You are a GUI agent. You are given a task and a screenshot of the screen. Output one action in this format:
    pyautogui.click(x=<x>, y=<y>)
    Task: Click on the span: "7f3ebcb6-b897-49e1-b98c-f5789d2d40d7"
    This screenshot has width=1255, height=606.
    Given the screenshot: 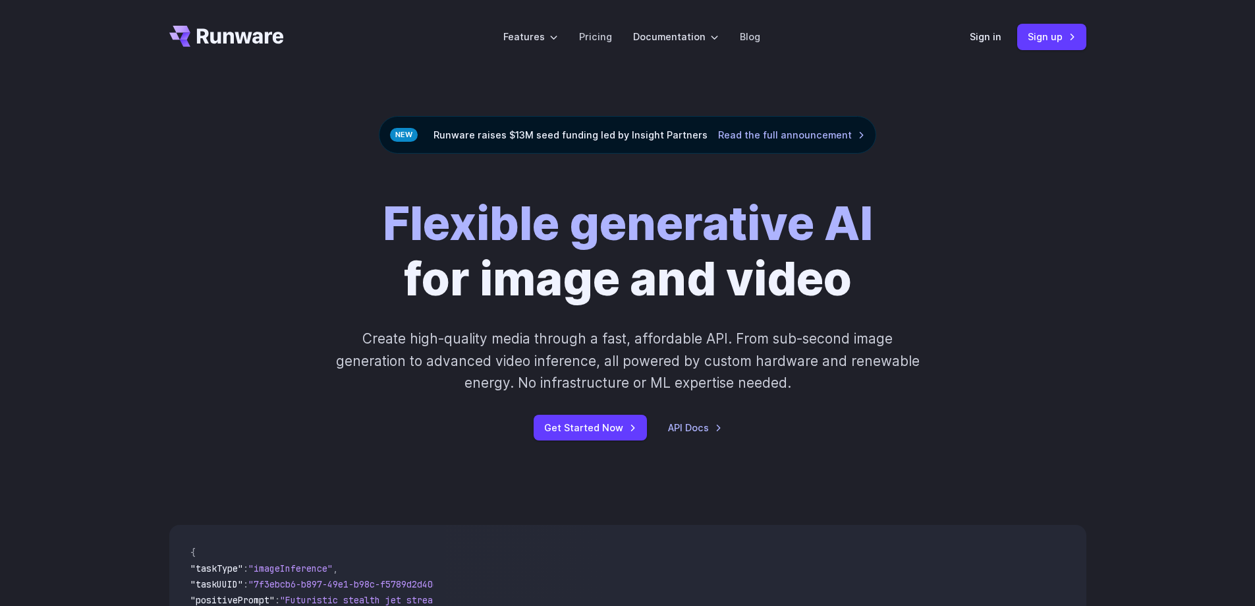 What is the action you would take?
    pyautogui.click(x=349, y=584)
    